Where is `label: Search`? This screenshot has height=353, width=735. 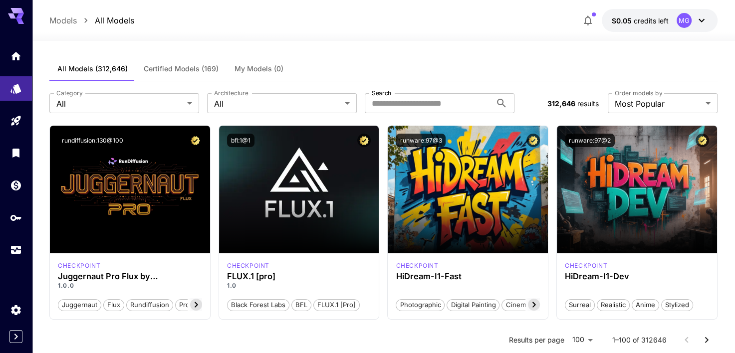
label: Search is located at coordinates (381, 93).